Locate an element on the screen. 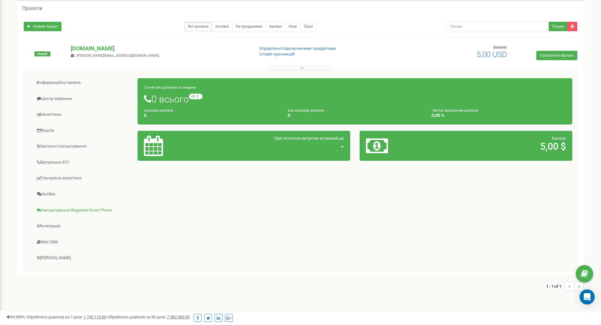 This screenshot has height=325, width=601. u: 7 382 453,00 is located at coordinates (178, 317).